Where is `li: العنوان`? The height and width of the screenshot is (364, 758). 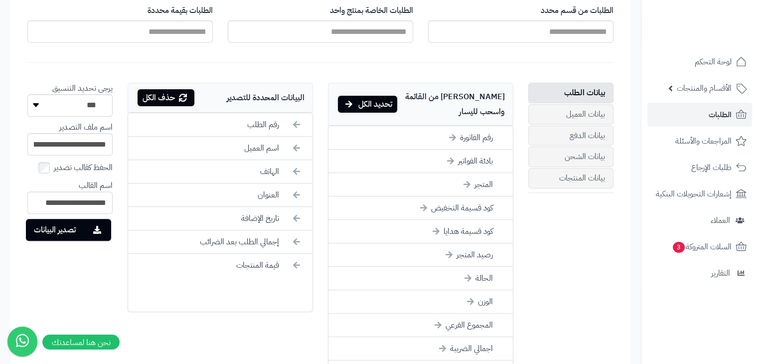
li: العنوان is located at coordinates (220, 195).